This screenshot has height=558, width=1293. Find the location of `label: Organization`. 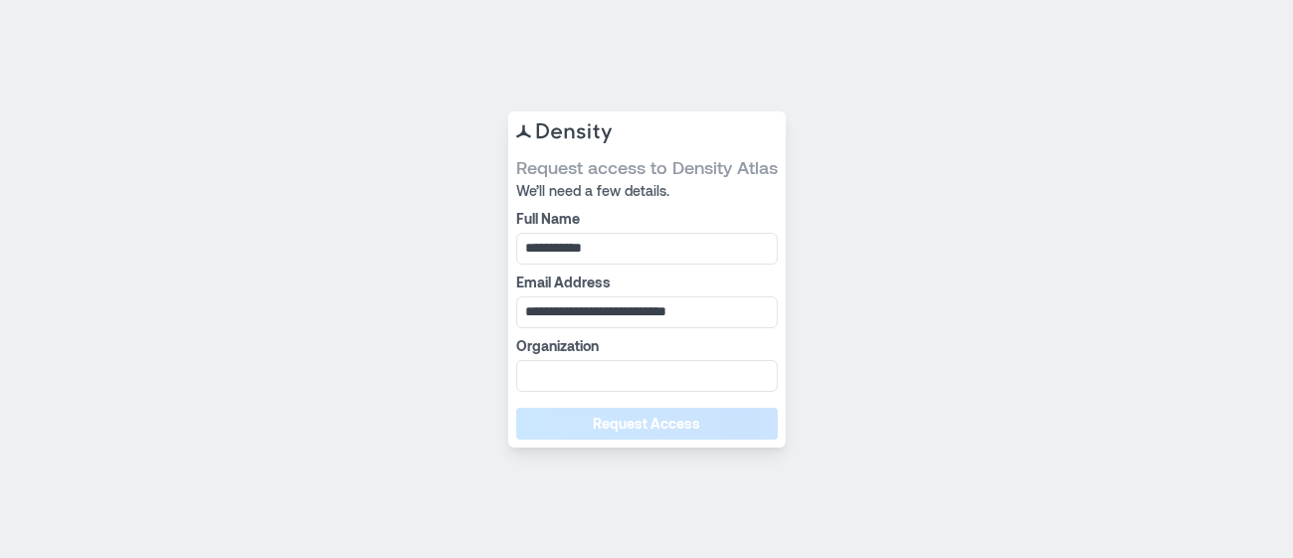

label: Organization is located at coordinates (644, 346).